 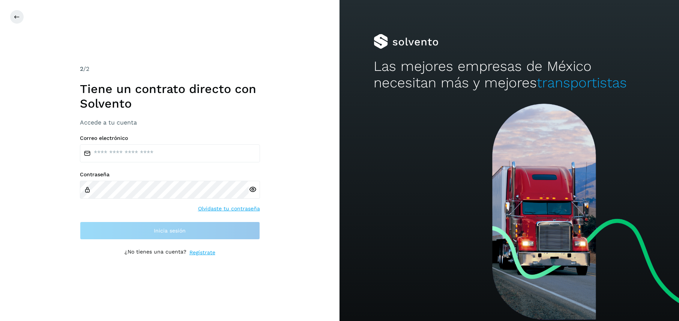 I want to click on label: Correo electrónico, so click(x=170, y=138).